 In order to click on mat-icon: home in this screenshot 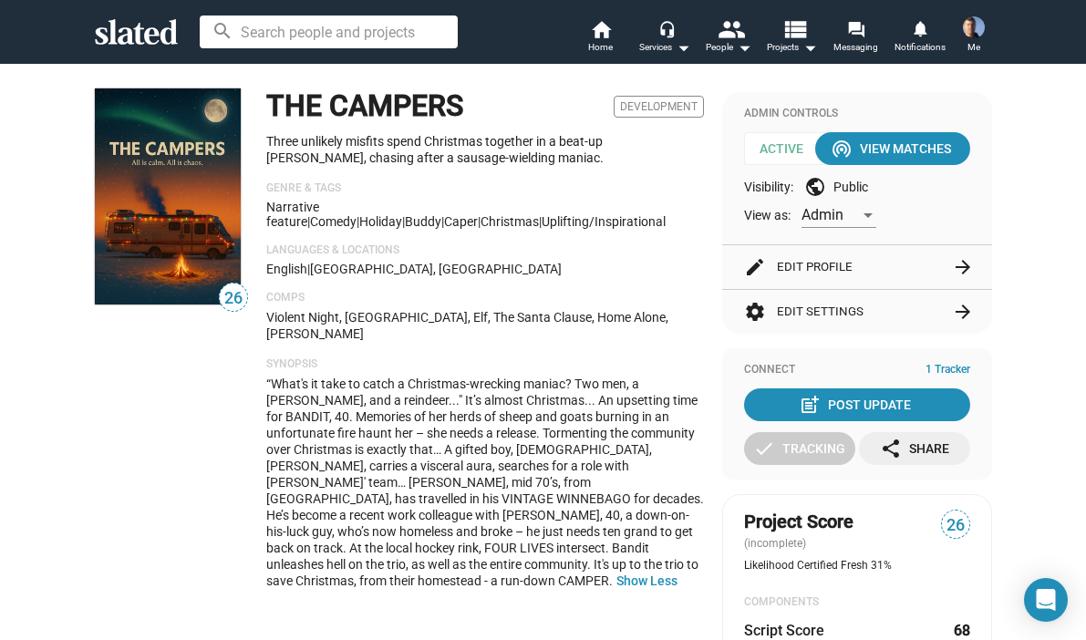, I will do `click(601, 29)`.